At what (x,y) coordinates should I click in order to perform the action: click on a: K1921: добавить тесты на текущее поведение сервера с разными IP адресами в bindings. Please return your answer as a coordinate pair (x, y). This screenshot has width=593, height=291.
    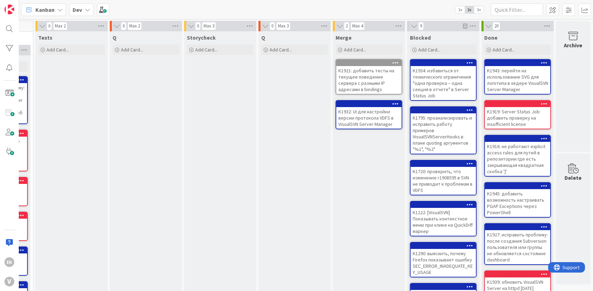
    Looking at the image, I should click on (369, 77).